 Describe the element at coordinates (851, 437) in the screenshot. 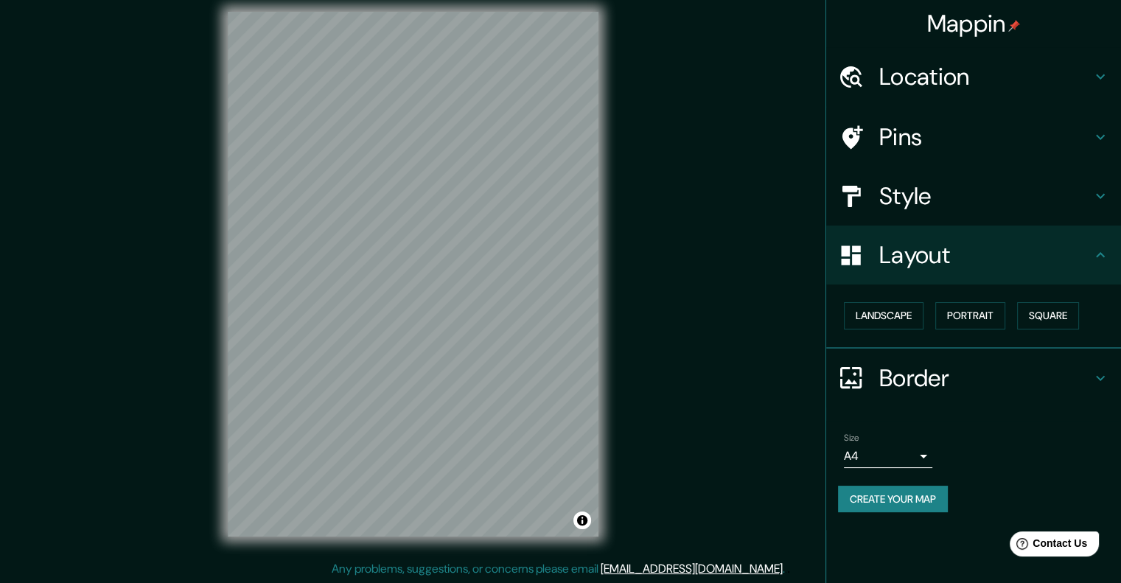

I see `label: Size` at that location.